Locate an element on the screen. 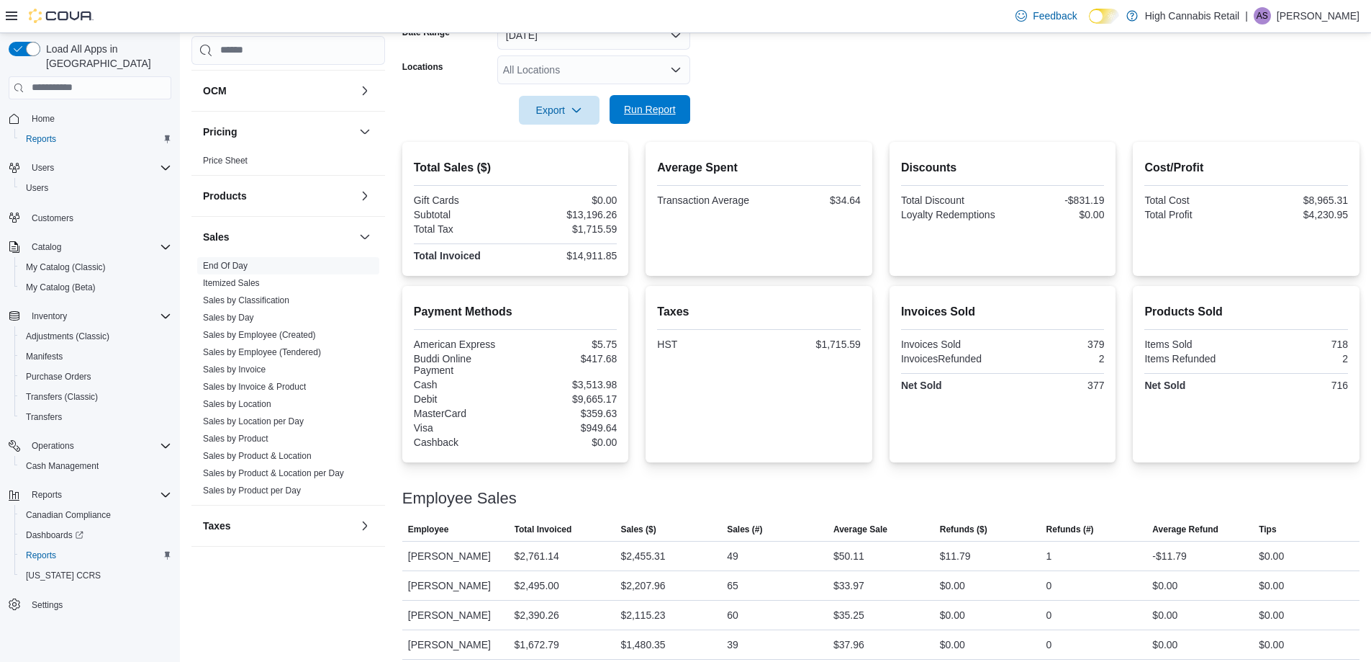 This screenshot has width=1371, height=662. span: Sales by Product is located at coordinates (235, 438).